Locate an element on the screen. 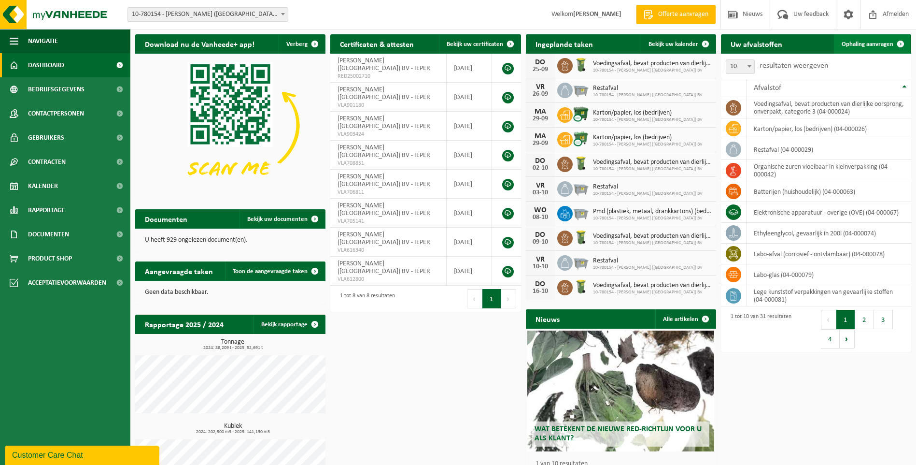 The height and width of the screenshot is (465, 916). span: Contactpersonen is located at coordinates (56, 113).